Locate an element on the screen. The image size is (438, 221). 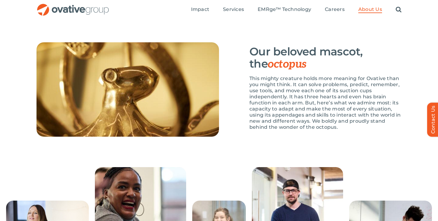
a: Services is located at coordinates (233, 10).